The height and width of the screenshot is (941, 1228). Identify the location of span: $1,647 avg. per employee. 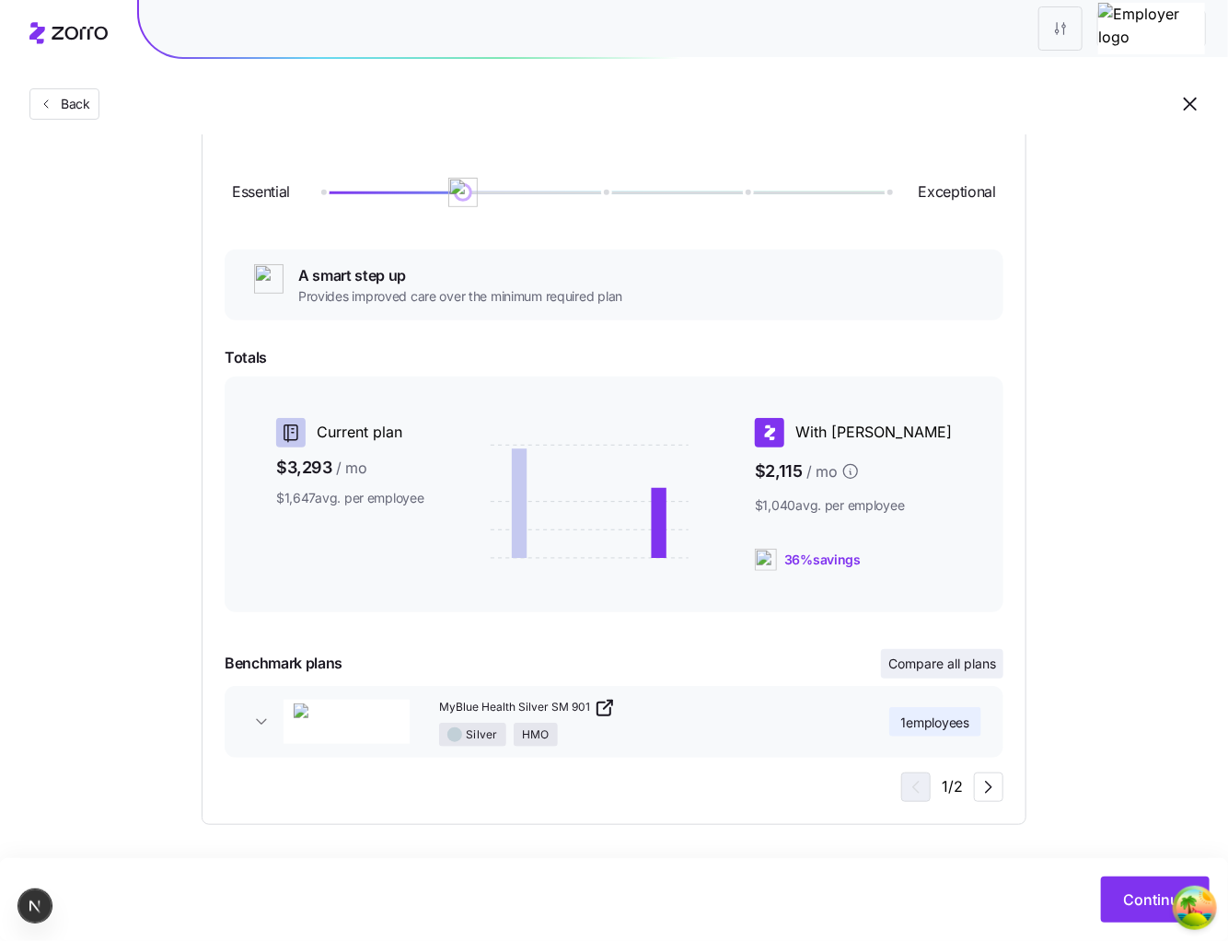
(350, 498).